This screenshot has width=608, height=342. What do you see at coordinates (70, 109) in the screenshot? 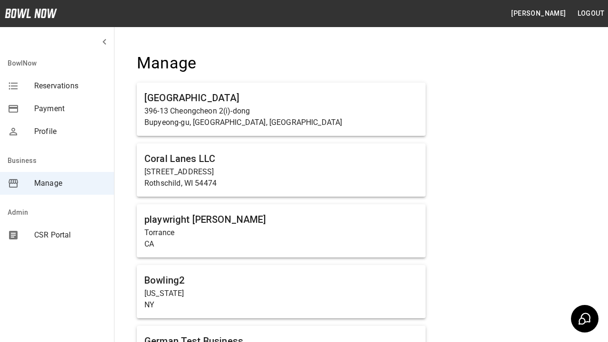
I see `span: Payment` at bounding box center [70, 109].